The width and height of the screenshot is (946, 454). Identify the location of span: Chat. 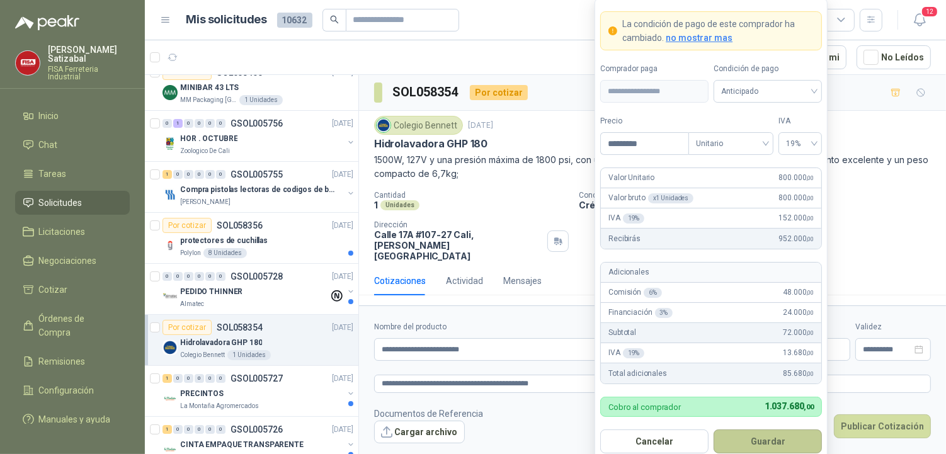
(49, 145).